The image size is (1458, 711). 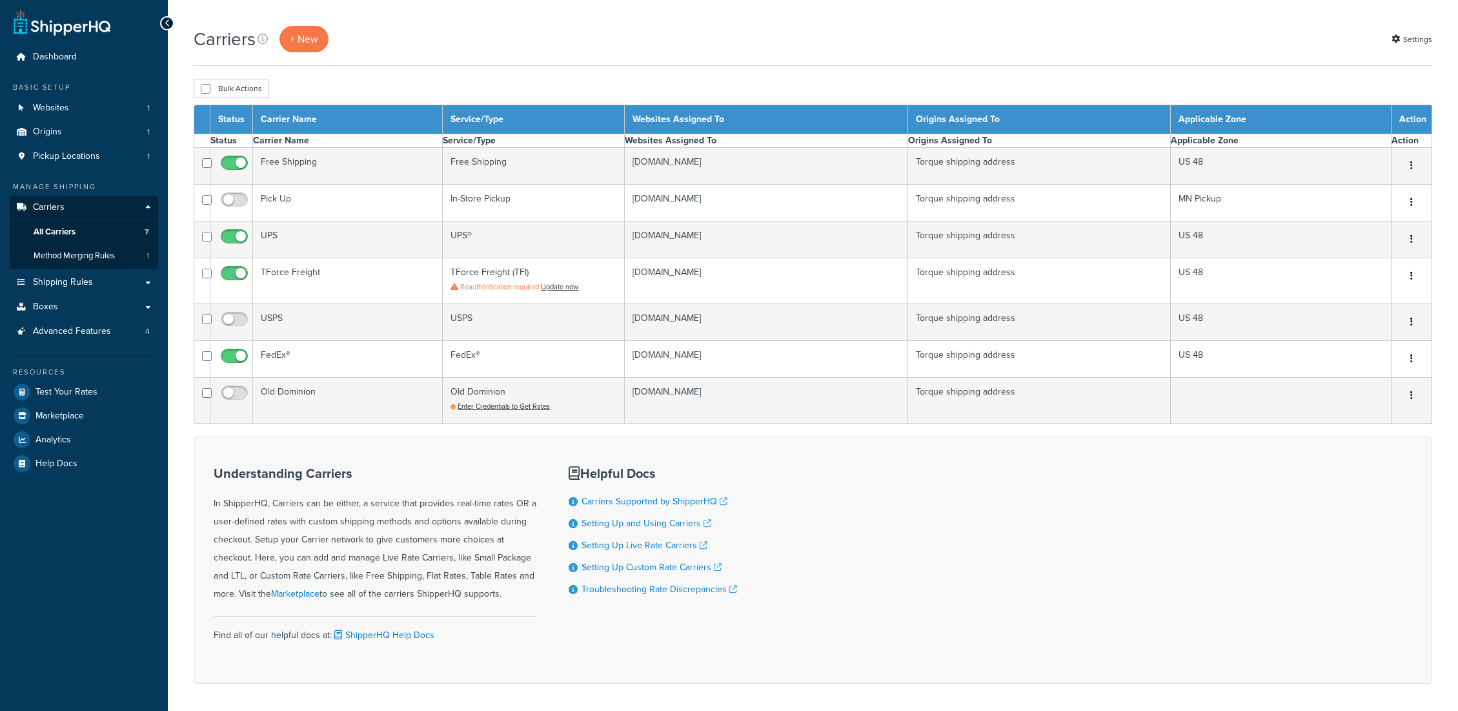 I want to click on span: Test Your Rates, so click(x=66, y=392).